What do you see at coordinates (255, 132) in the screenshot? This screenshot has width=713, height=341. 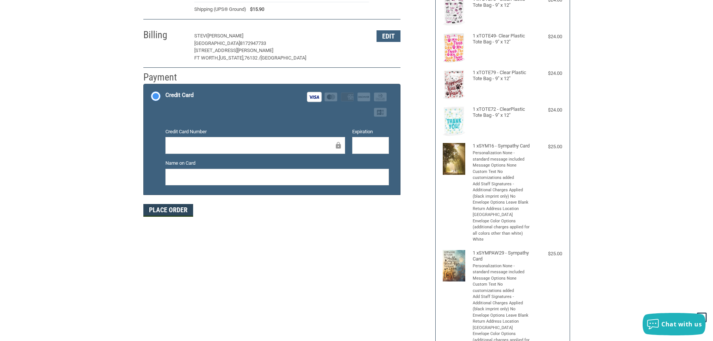 I see `label: Credit Card Number` at bounding box center [255, 132].